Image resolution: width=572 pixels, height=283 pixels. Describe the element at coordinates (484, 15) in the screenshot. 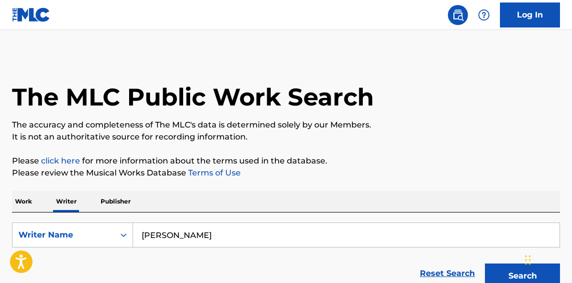

I see `div: Help` at that location.